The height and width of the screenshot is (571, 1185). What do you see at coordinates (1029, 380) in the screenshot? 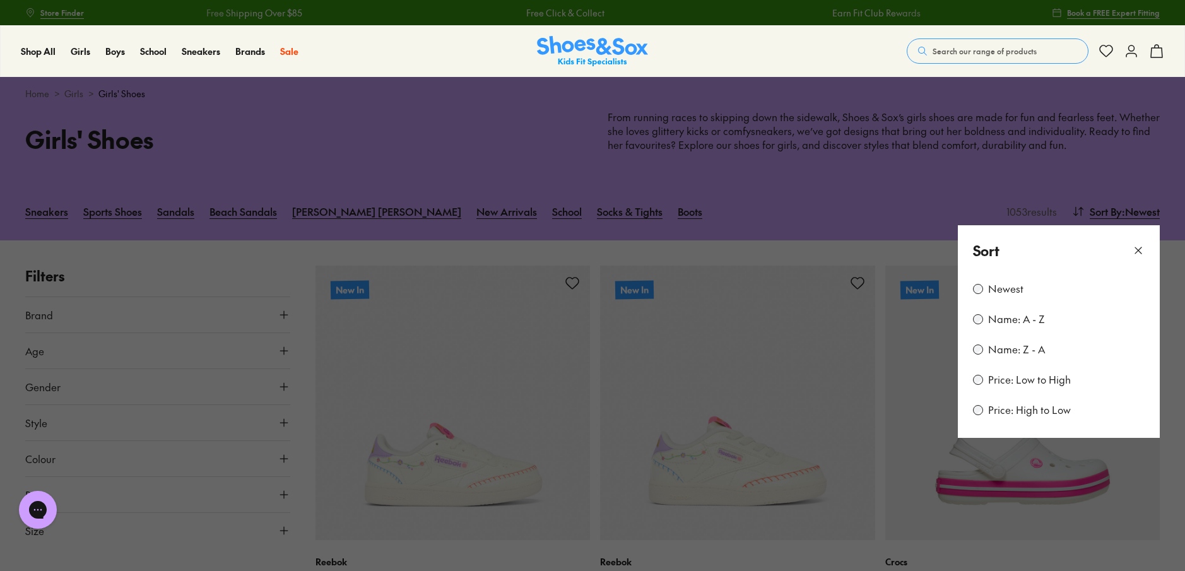
I see `label: Price: Low to High` at bounding box center [1029, 380].